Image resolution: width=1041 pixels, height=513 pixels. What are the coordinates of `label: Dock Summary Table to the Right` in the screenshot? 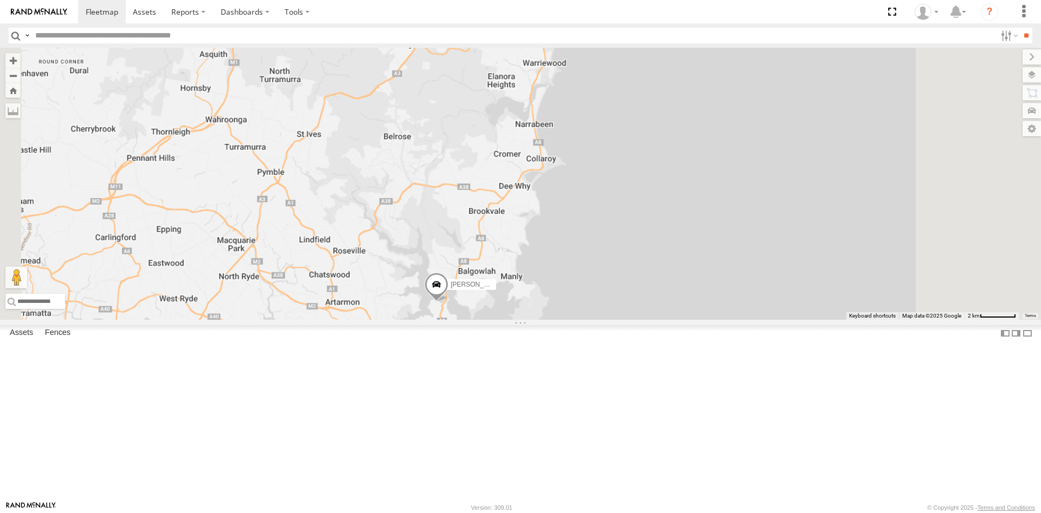 It's located at (1016, 332).